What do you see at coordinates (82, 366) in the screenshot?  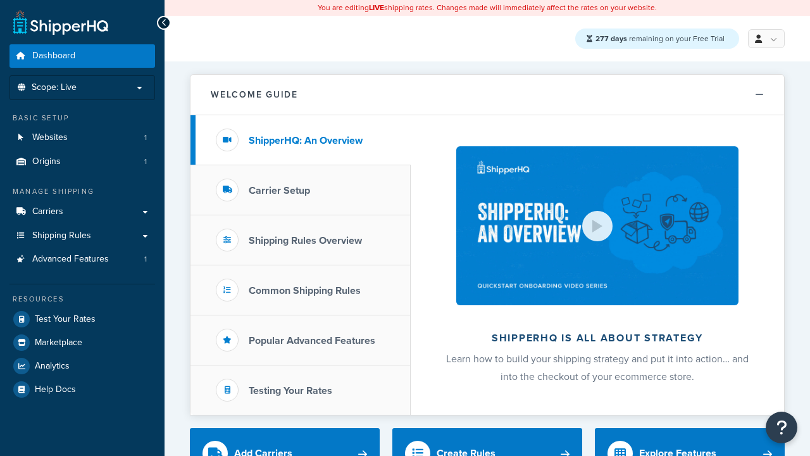 I see `li: Analytics` at bounding box center [82, 366].